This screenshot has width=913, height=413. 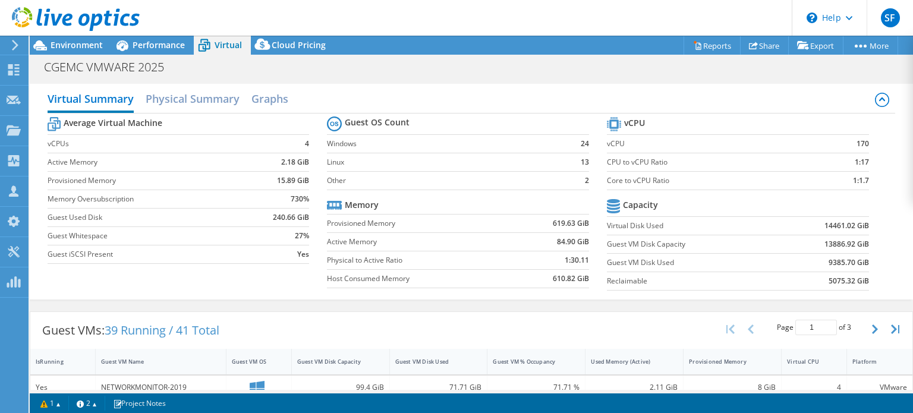 I want to click on div: NETWORKMONITOR-2019, so click(x=160, y=387).